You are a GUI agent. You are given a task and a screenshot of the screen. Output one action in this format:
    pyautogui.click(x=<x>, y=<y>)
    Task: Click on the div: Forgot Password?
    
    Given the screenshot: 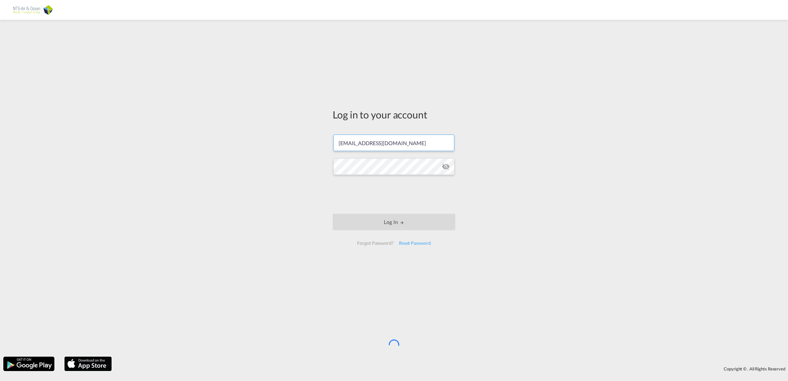 What is the action you would take?
    pyautogui.click(x=375, y=243)
    